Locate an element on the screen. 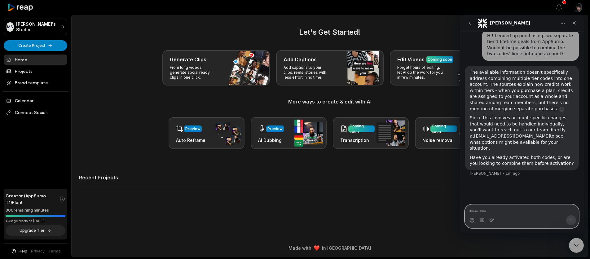  img: heart emoji is located at coordinates (317, 248).